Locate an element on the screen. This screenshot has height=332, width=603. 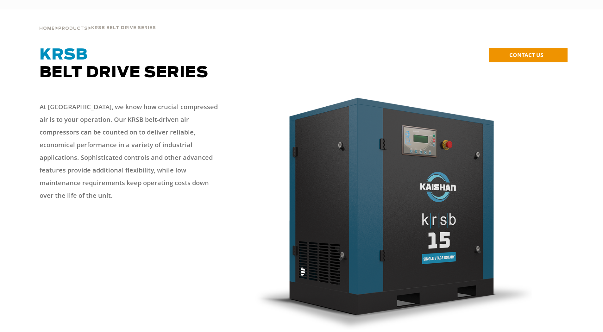
span: Belt Drive Series is located at coordinates (124, 64).